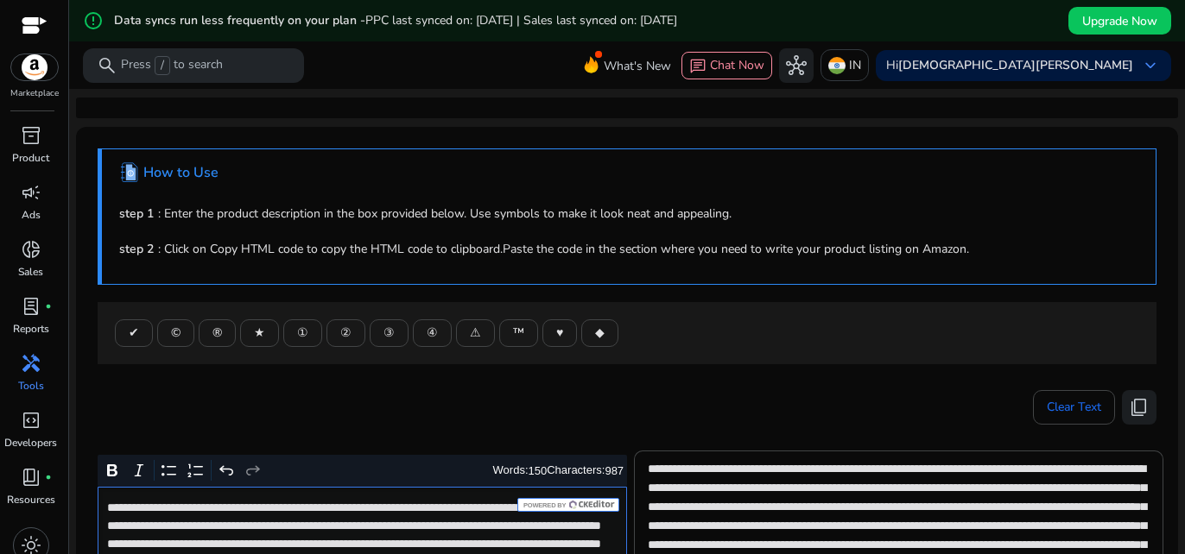  What do you see at coordinates (31, 500) in the screenshot?
I see `p: Resources` at bounding box center [31, 500].